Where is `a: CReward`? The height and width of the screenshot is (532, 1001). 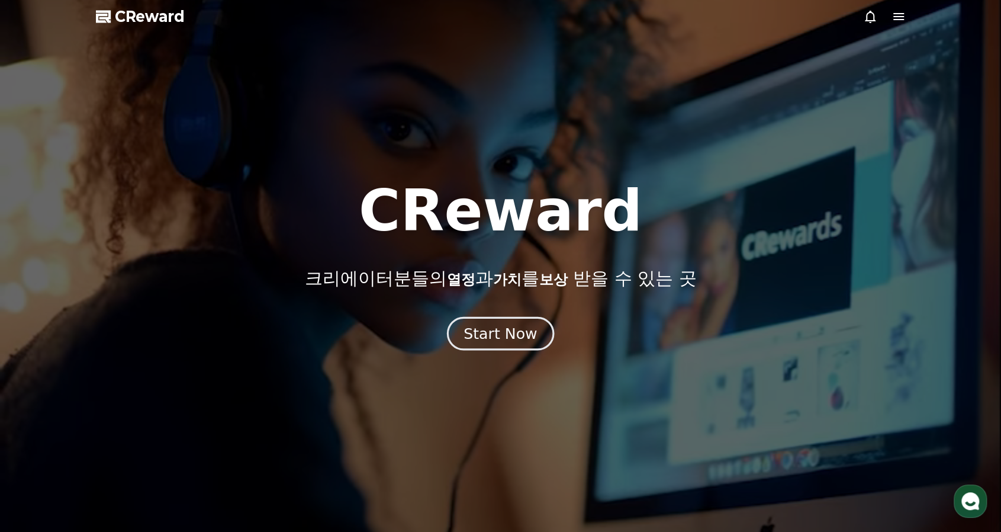 a: CReward is located at coordinates (140, 17).